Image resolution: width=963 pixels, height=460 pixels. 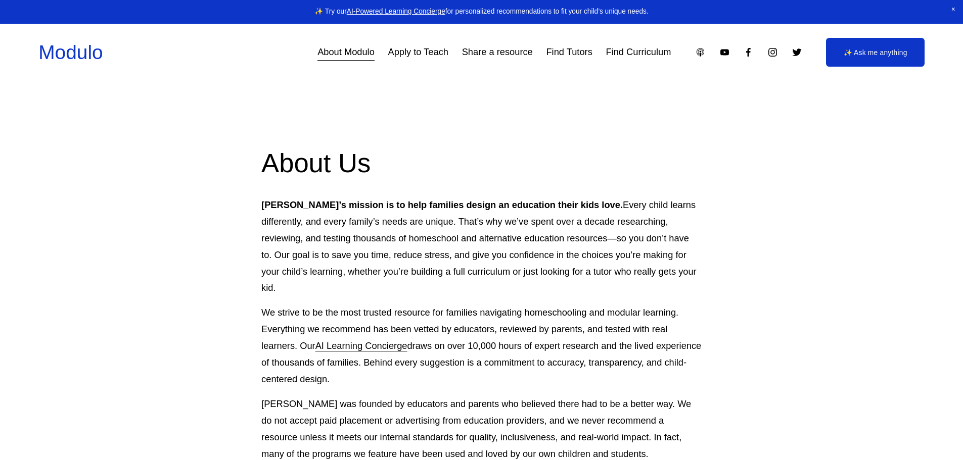 I want to click on a: Apple Podcasts, so click(x=700, y=52).